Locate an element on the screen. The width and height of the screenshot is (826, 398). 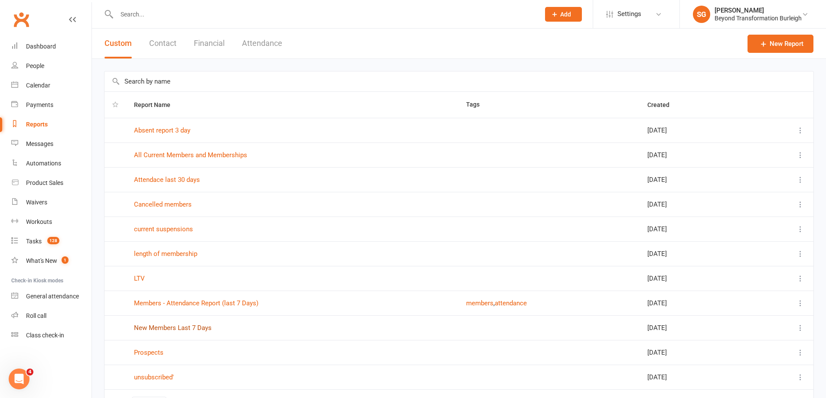
a: What's New1 is located at coordinates (51, 261).